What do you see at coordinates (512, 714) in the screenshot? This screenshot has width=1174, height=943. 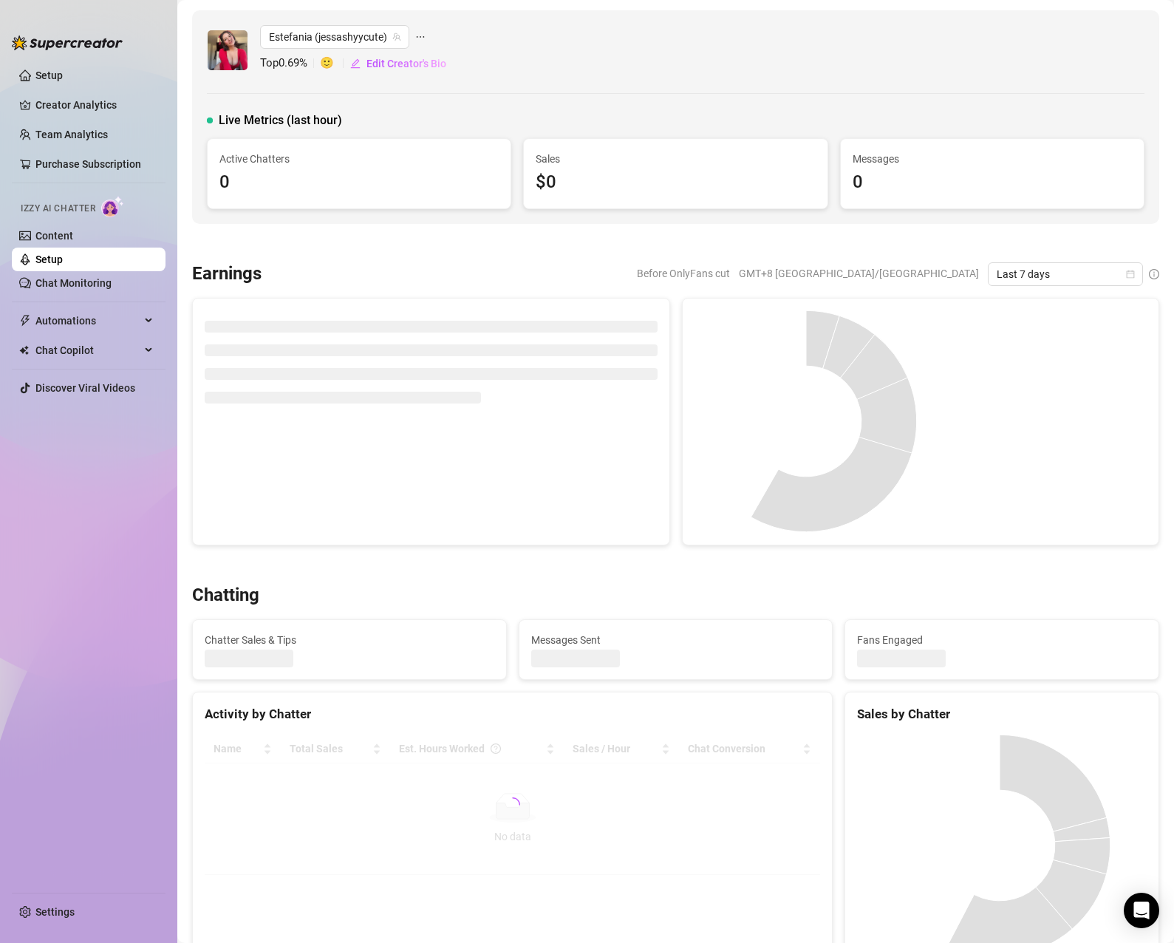 I see `div: Activity by Chatter` at bounding box center [512, 714].